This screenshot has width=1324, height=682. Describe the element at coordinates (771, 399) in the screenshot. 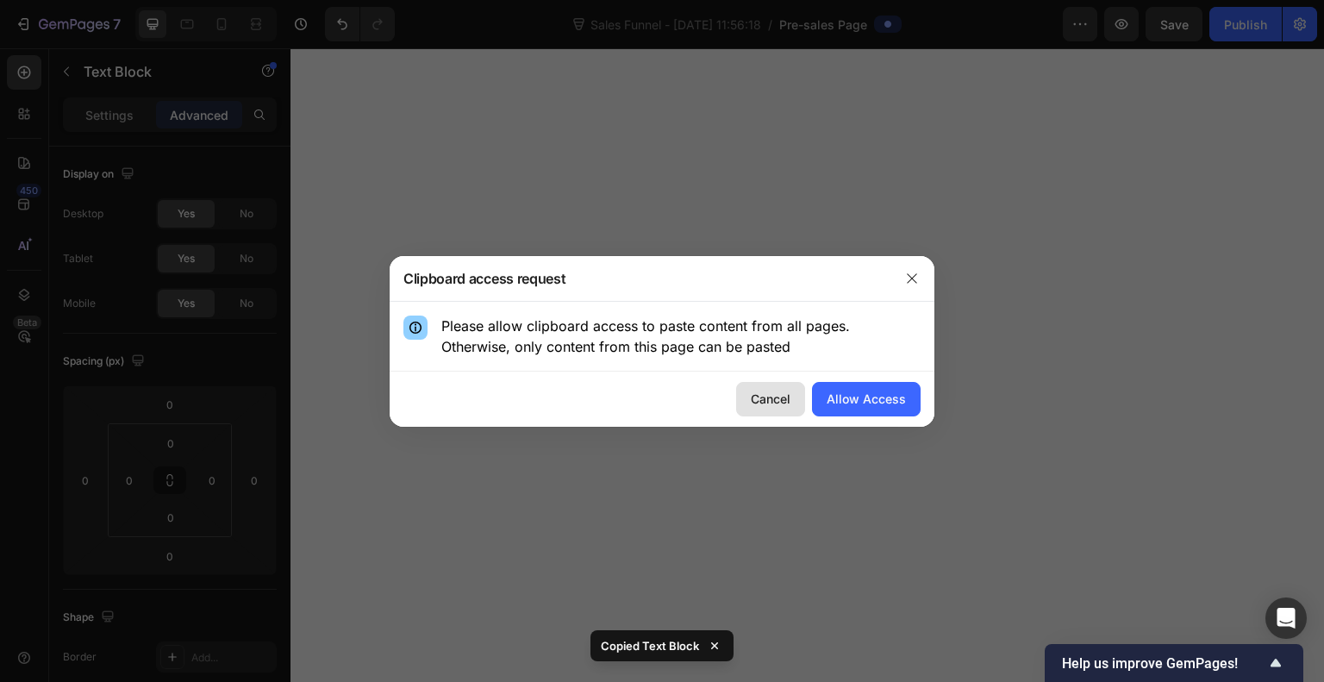

I see `button: Cancel` at that location.